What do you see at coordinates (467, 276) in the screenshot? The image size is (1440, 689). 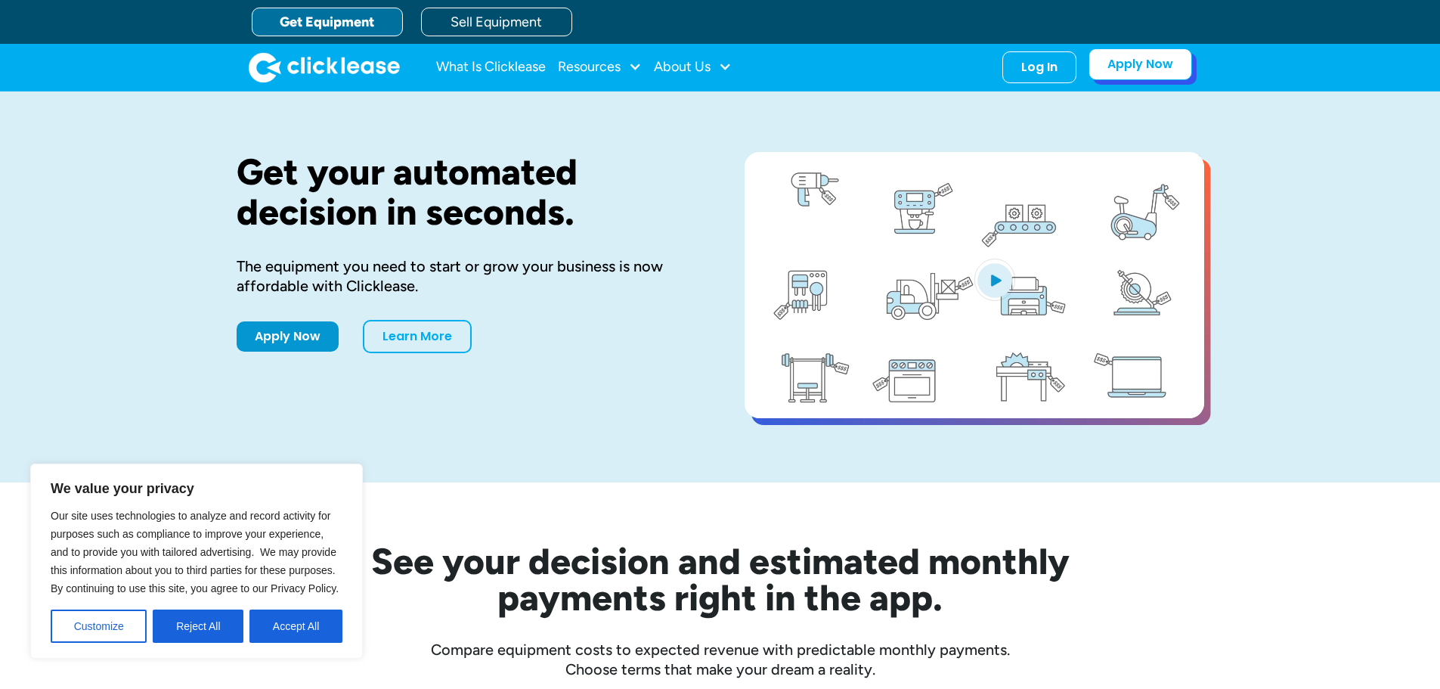 I see `div: The equipment you need to start or grow your business is now affordable with Clicklease.` at bounding box center [467, 276].